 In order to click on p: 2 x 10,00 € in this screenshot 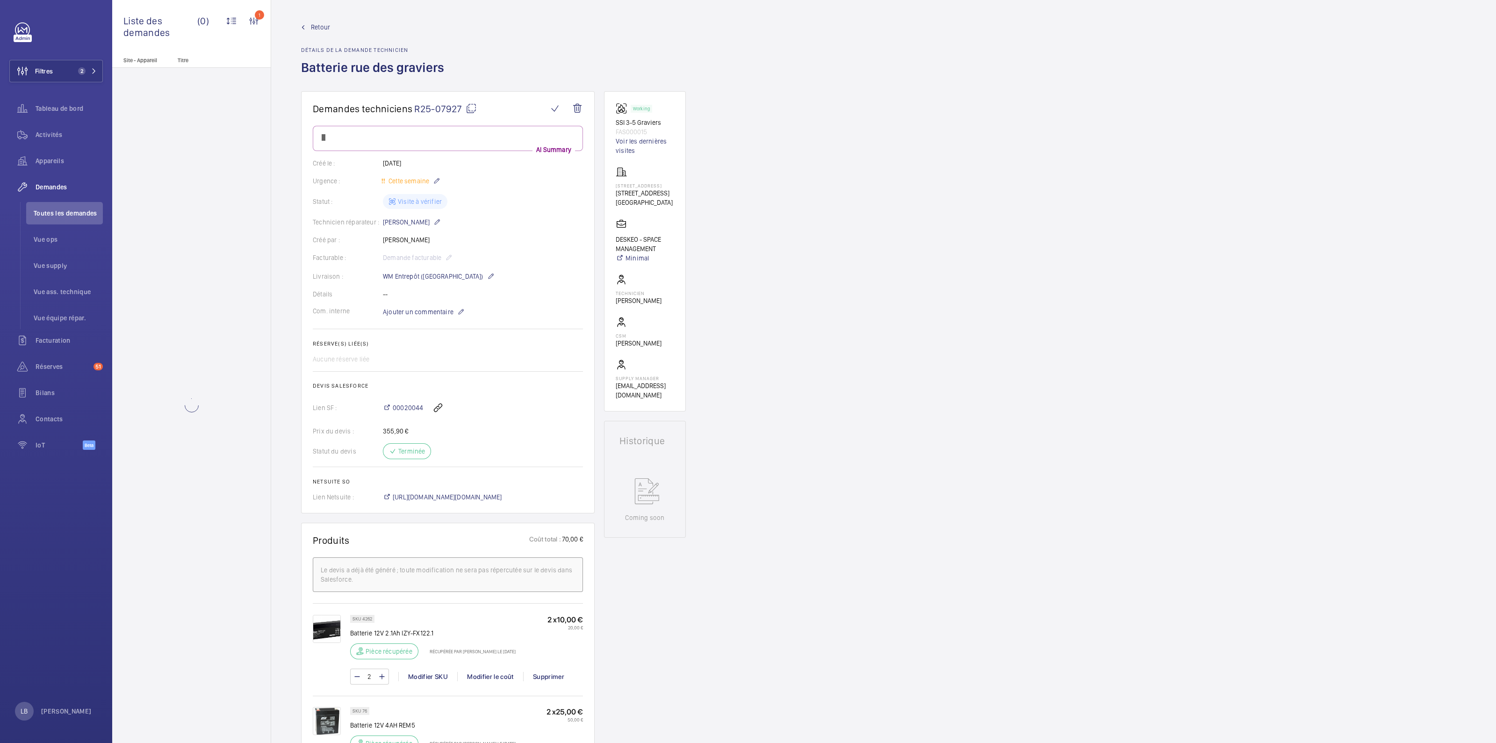, I will do `click(565, 619)`.